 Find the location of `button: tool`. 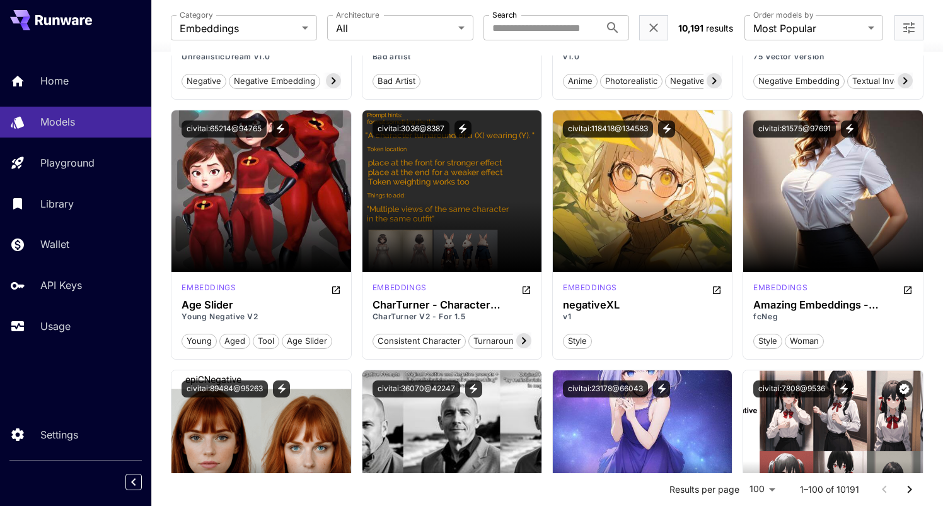

button: tool is located at coordinates (266, 341).